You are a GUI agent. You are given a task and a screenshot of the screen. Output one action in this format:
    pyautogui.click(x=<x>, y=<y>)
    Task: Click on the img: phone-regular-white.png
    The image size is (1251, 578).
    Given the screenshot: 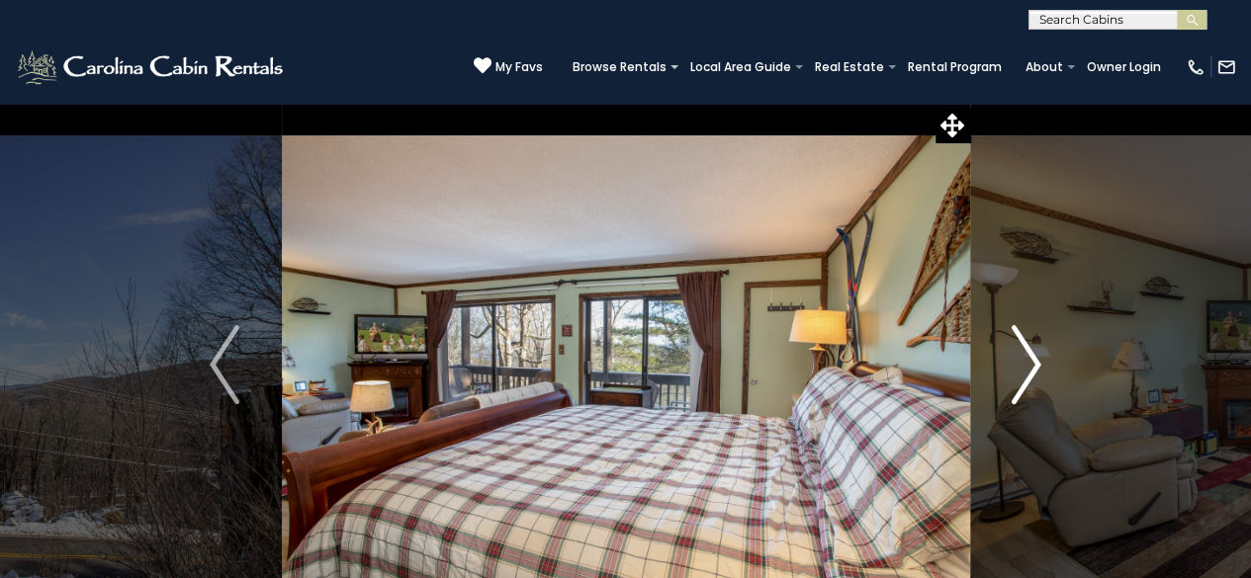 What is the action you would take?
    pyautogui.click(x=1195, y=67)
    